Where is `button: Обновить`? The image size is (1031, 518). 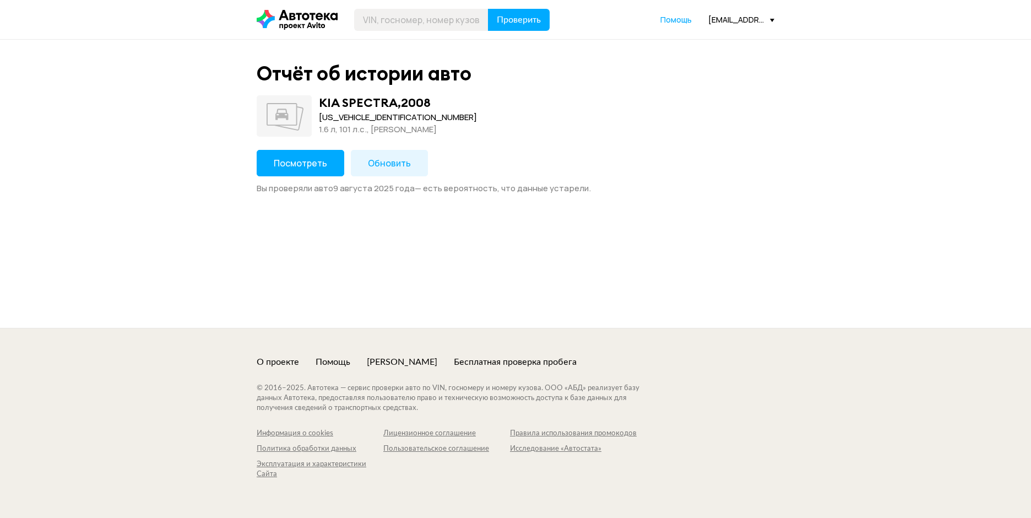
button: Обновить is located at coordinates (389, 163).